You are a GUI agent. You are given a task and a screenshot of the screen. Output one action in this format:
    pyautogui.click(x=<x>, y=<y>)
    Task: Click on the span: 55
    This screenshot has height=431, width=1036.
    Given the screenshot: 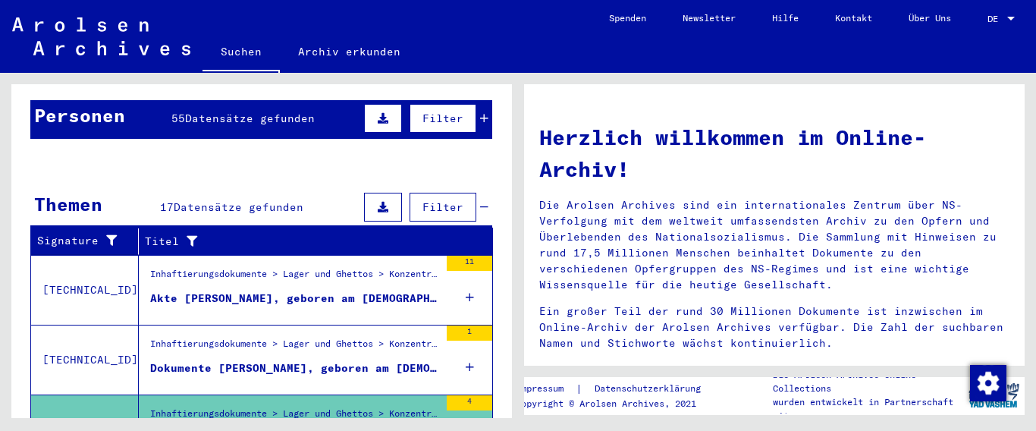 What is the action you would take?
    pyautogui.click(x=178, y=118)
    